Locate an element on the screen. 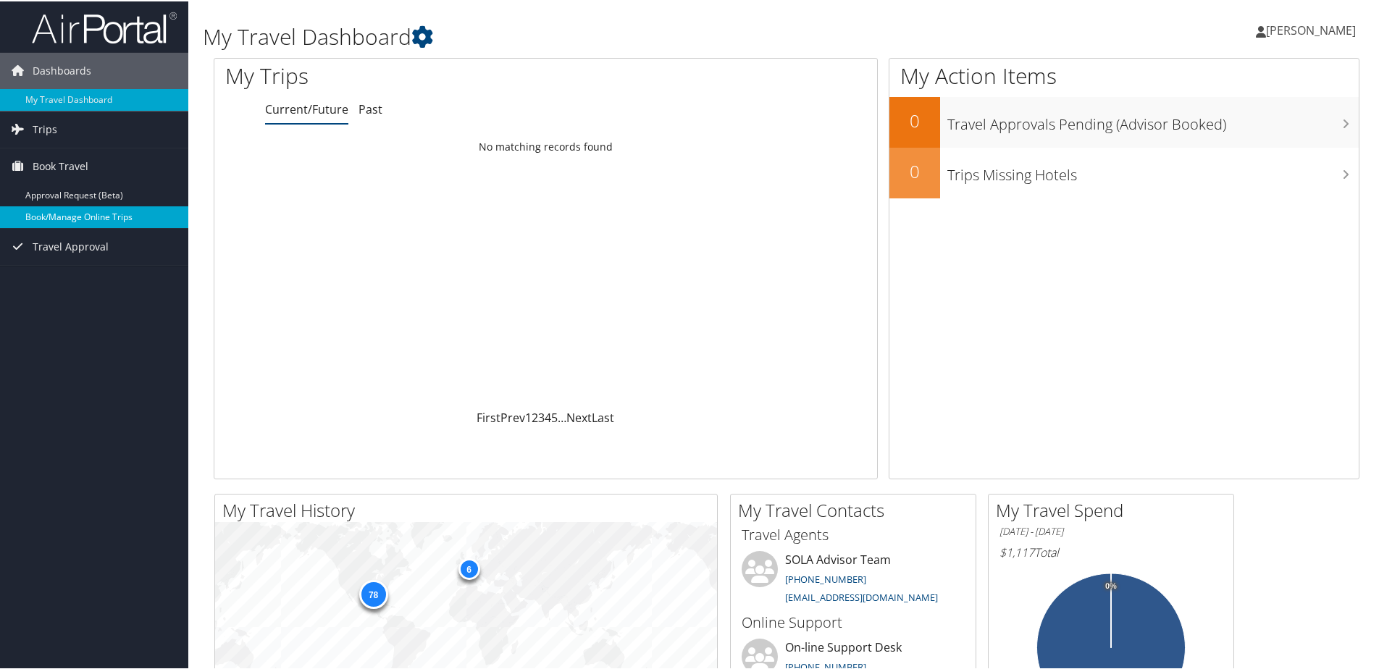  span: Trips is located at coordinates (45, 128).